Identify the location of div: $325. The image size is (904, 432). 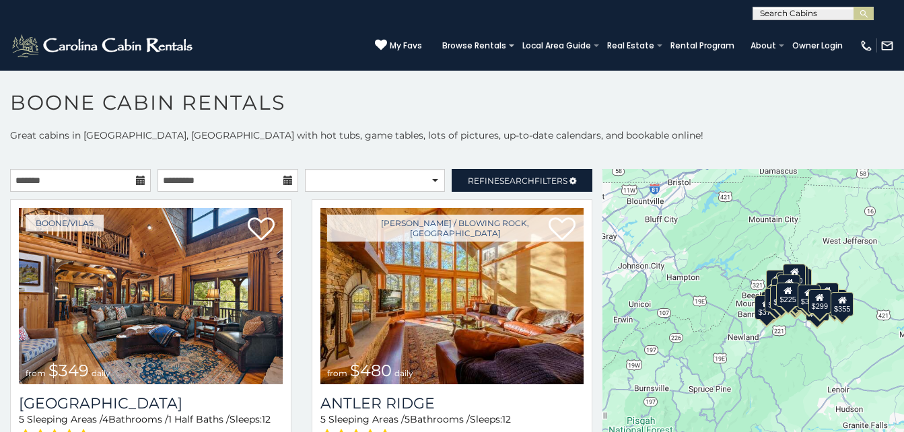
(777, 300).